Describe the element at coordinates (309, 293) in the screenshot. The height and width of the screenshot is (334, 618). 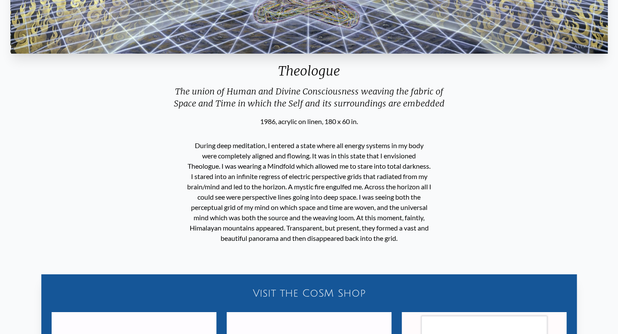
I see `a: Visit the CoSM Shop` at that location.